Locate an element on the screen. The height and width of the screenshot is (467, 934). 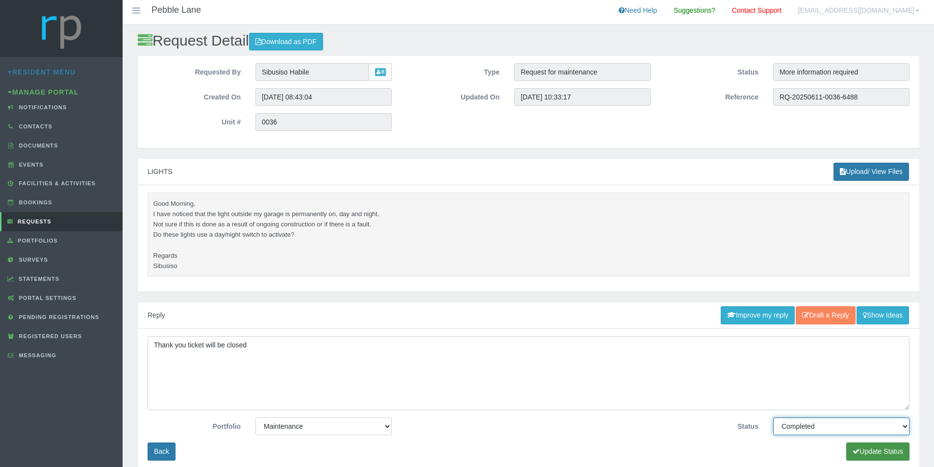
span: Surveys is located at coordinates (32, 260).